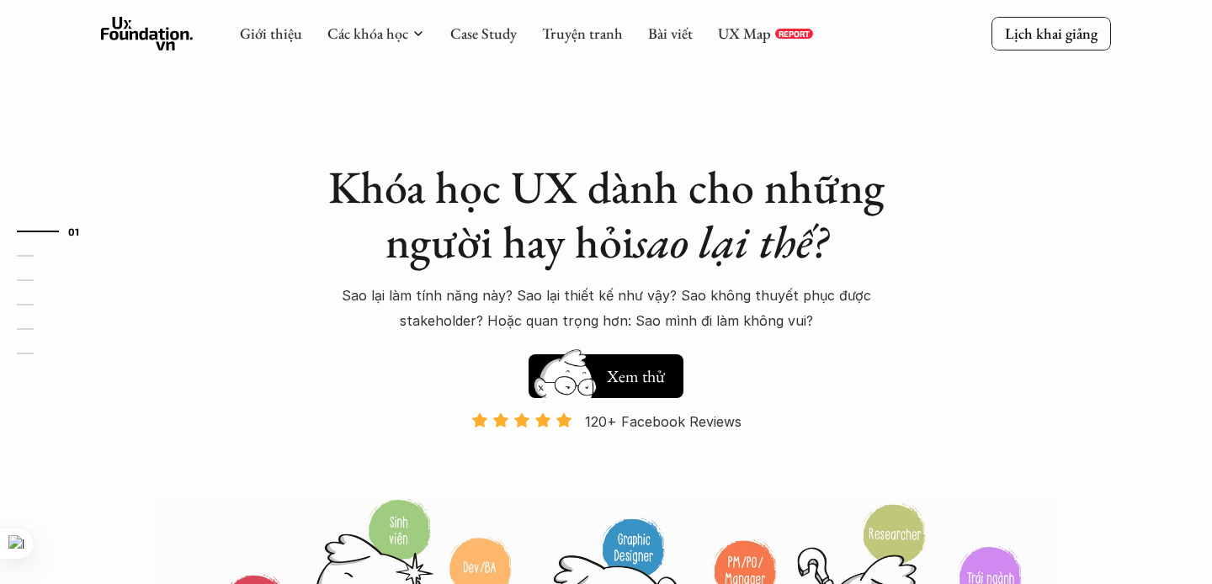 The image size is (1212, 584). I want to click on h1: Khóa học UX dành cho những người hay hỏi, so click(606, 215).